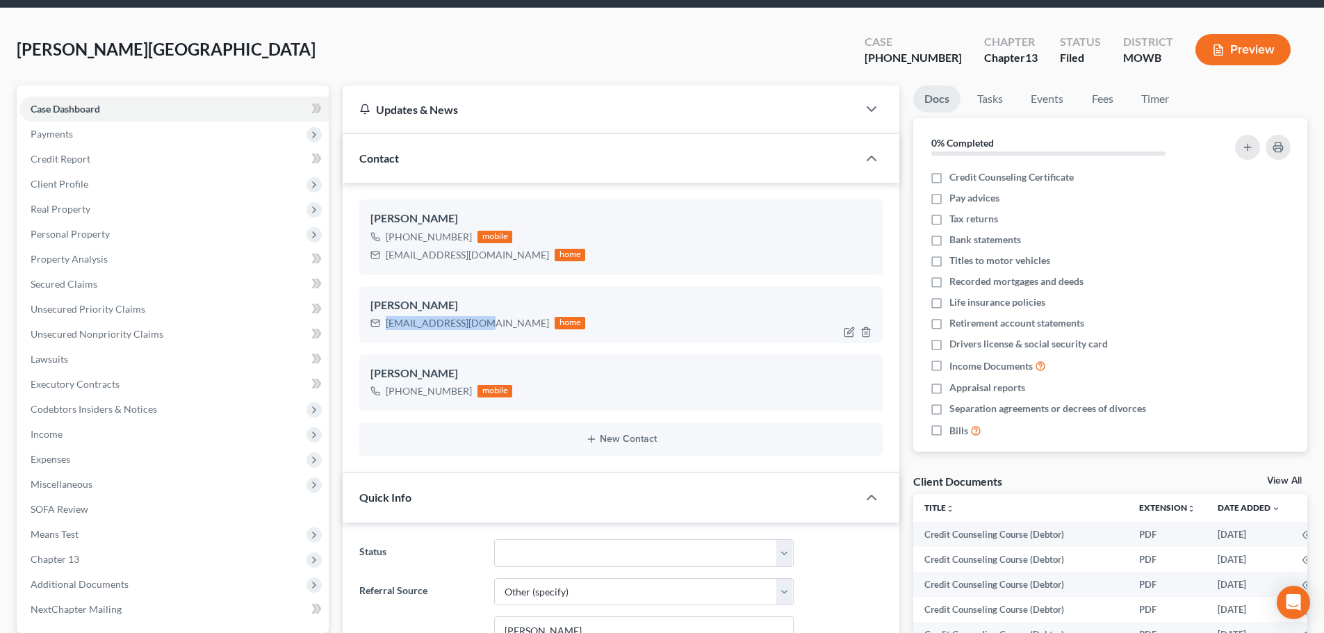 The image size is (1324, 633). Describe the element at coordinates (939, 507) in the screenshot. I see `a: Titleunfold_more` at that location.